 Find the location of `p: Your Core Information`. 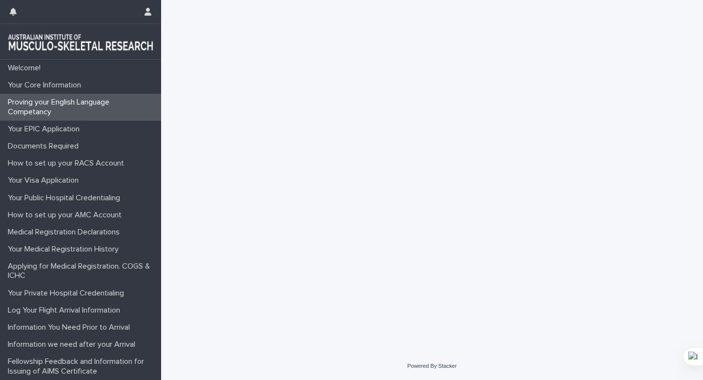

p: Your Core Information is located at coordinates (46, 85).